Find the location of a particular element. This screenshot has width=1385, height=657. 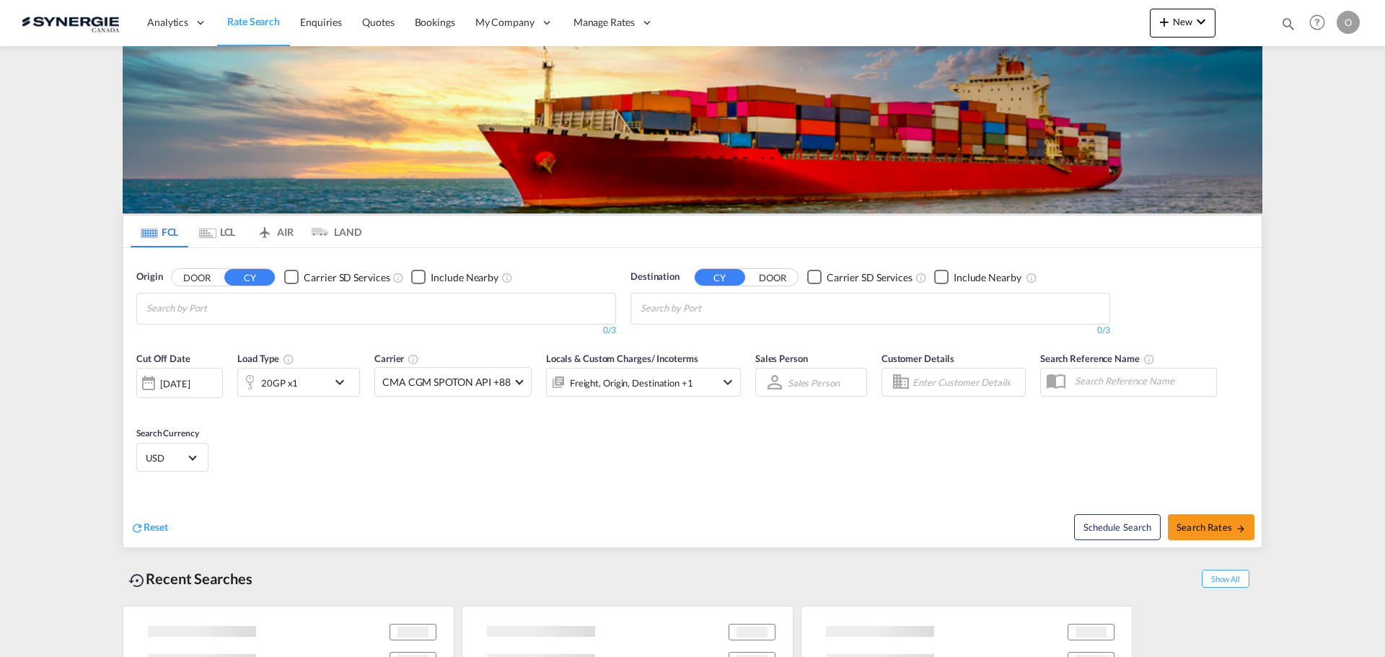

span: Show All is located at coordinates (1226, 579).